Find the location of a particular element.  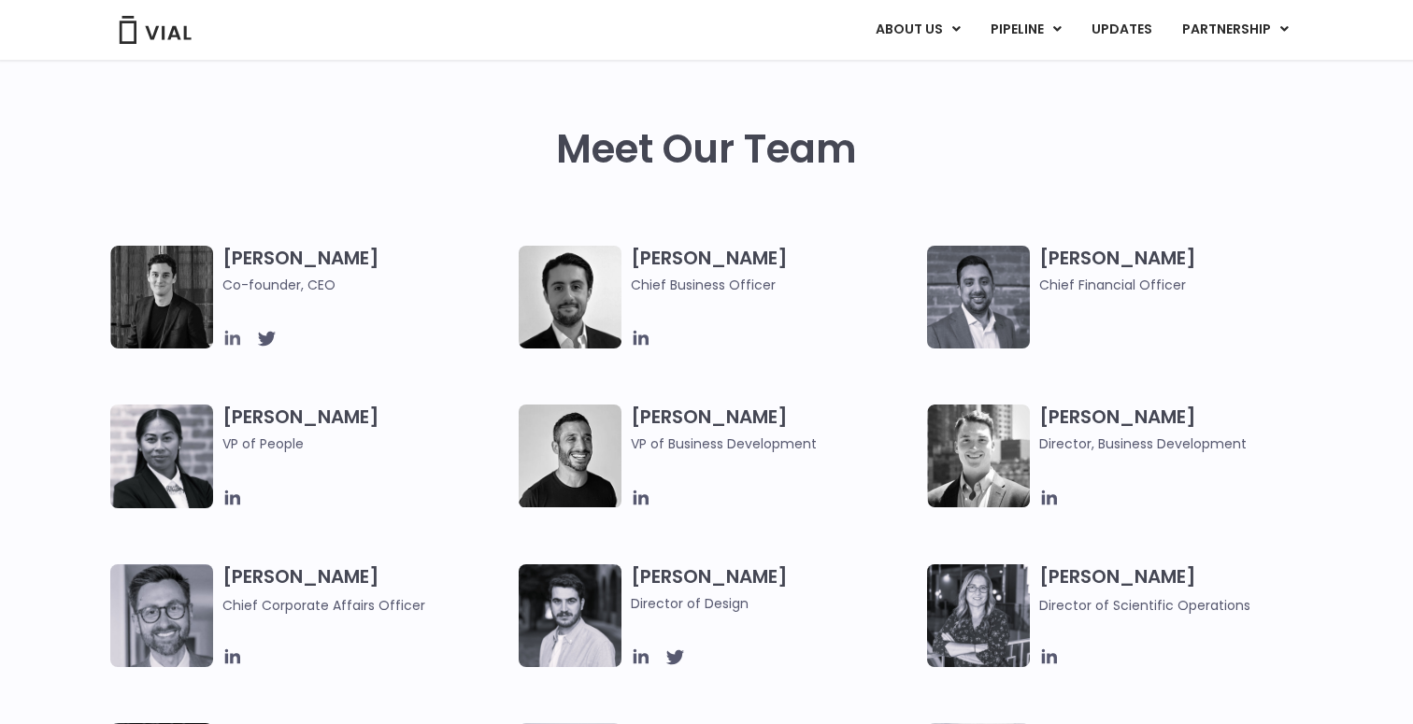

a: PARTNERSHIPMenu Toggle is located at coordinates (1236, 30).